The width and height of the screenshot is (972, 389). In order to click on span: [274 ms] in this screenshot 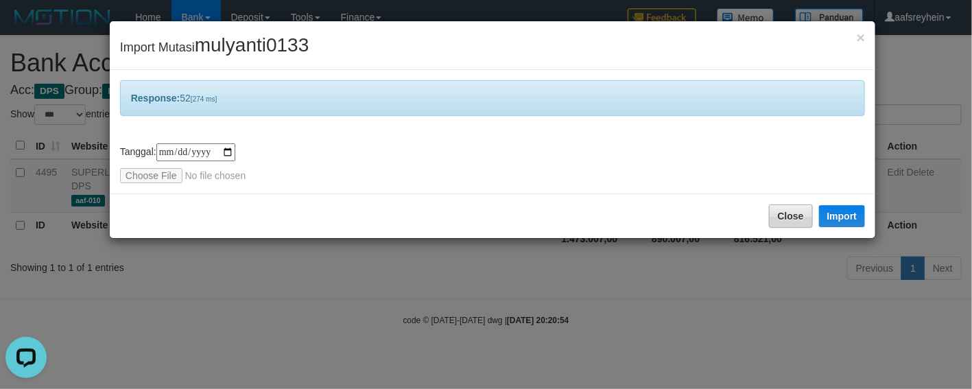, I will do `click(204, 99)`.